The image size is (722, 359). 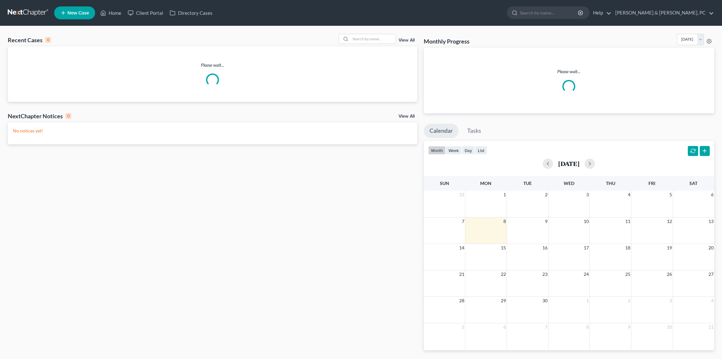 I want to click on a: Tasks, so click(x=474, y=131).